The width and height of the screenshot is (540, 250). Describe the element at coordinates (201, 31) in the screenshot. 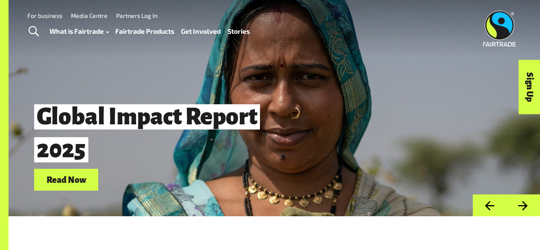

I see `a: Get Involved` at that location.